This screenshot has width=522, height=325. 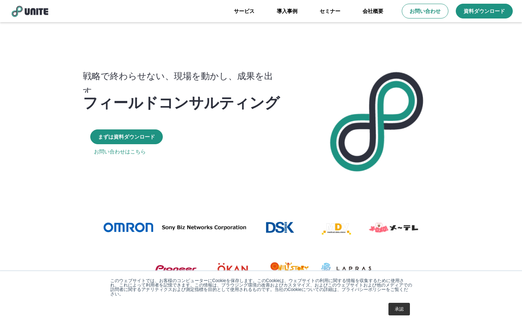 What do you see at coordinates (425, 11) in the screenshot?
I see `p: お問い合わせ` at bounding box center [425, 11].